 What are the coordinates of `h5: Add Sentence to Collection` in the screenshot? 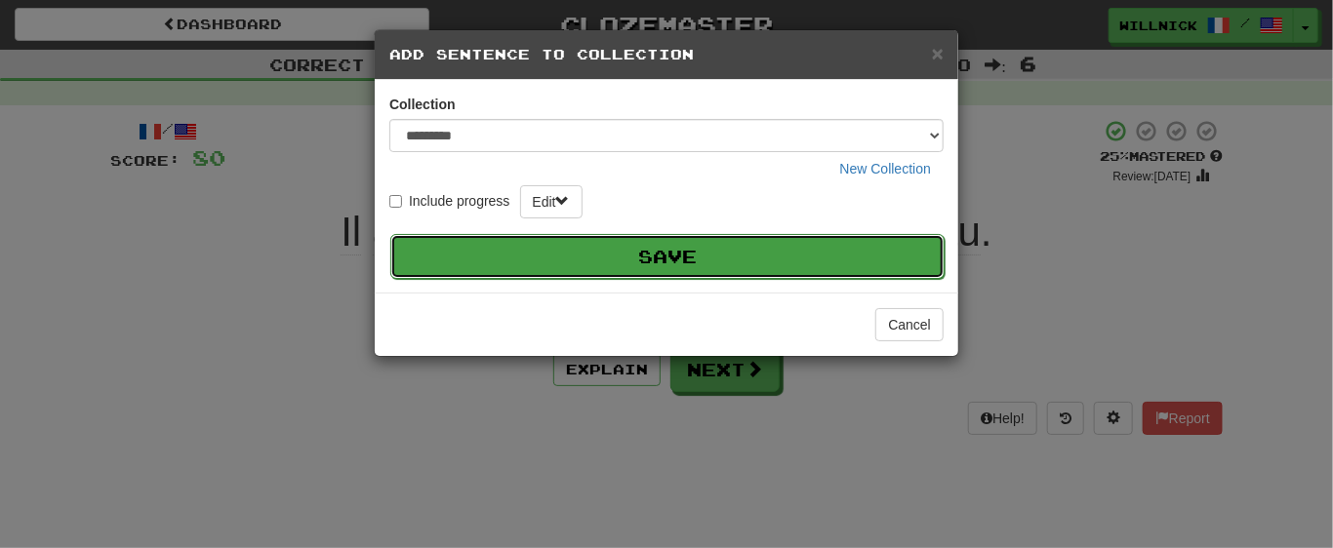 It's located at (666, 55).